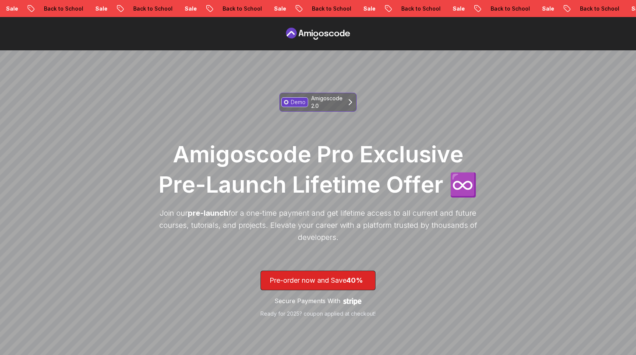 The image size is (636, 355). What do you see at coordinates (318, 169) in the screenshot?
I see `h1: Amigoscode Pro Exclusive Pre-Launch Lifetime Offer ♾️` at bounding box center [318, 169].